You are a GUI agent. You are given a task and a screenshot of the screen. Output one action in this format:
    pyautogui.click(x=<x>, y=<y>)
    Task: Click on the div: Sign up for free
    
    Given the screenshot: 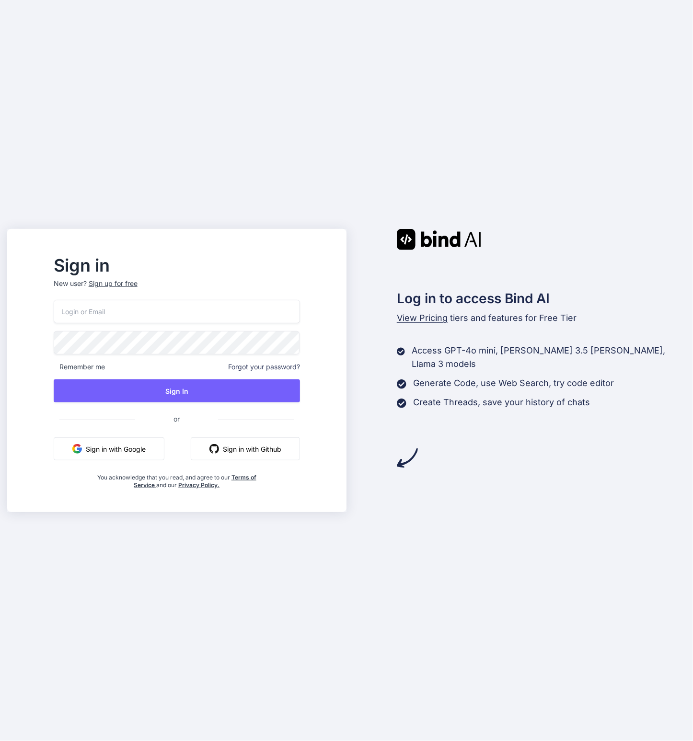 What is the action you would take?
    pyautogui.click(x=113, y=284)
    